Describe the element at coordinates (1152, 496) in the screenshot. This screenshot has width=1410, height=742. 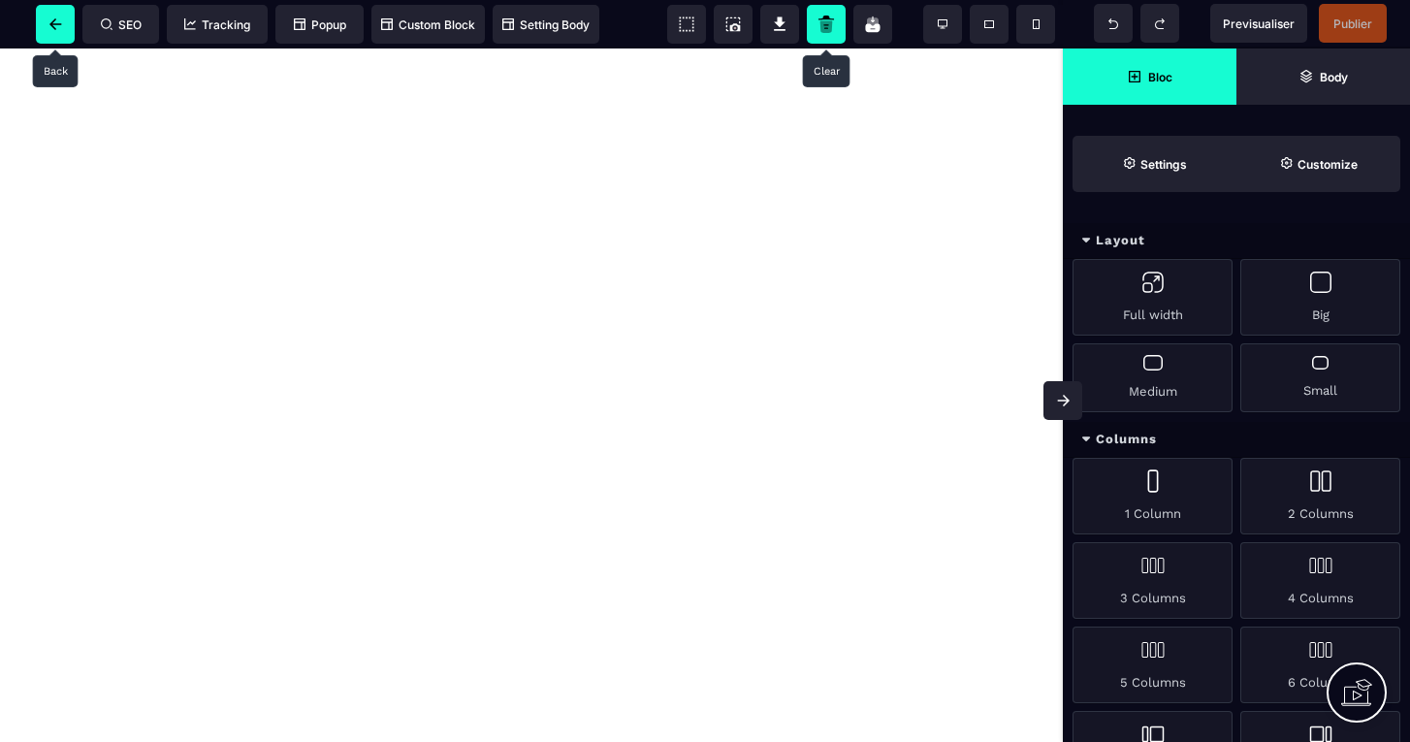
I see `div: 1 Column` at that location.